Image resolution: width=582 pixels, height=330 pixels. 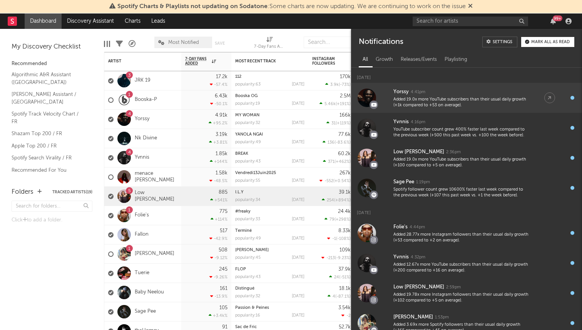 What do you see at coordinates (52, 64) in the screenshot?
I see `div: Recommended` at bounding box center [52, 64].